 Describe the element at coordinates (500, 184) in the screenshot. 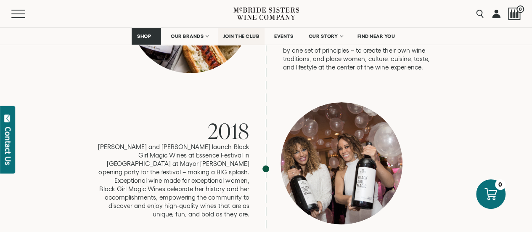

I see `div: 0` at that location.